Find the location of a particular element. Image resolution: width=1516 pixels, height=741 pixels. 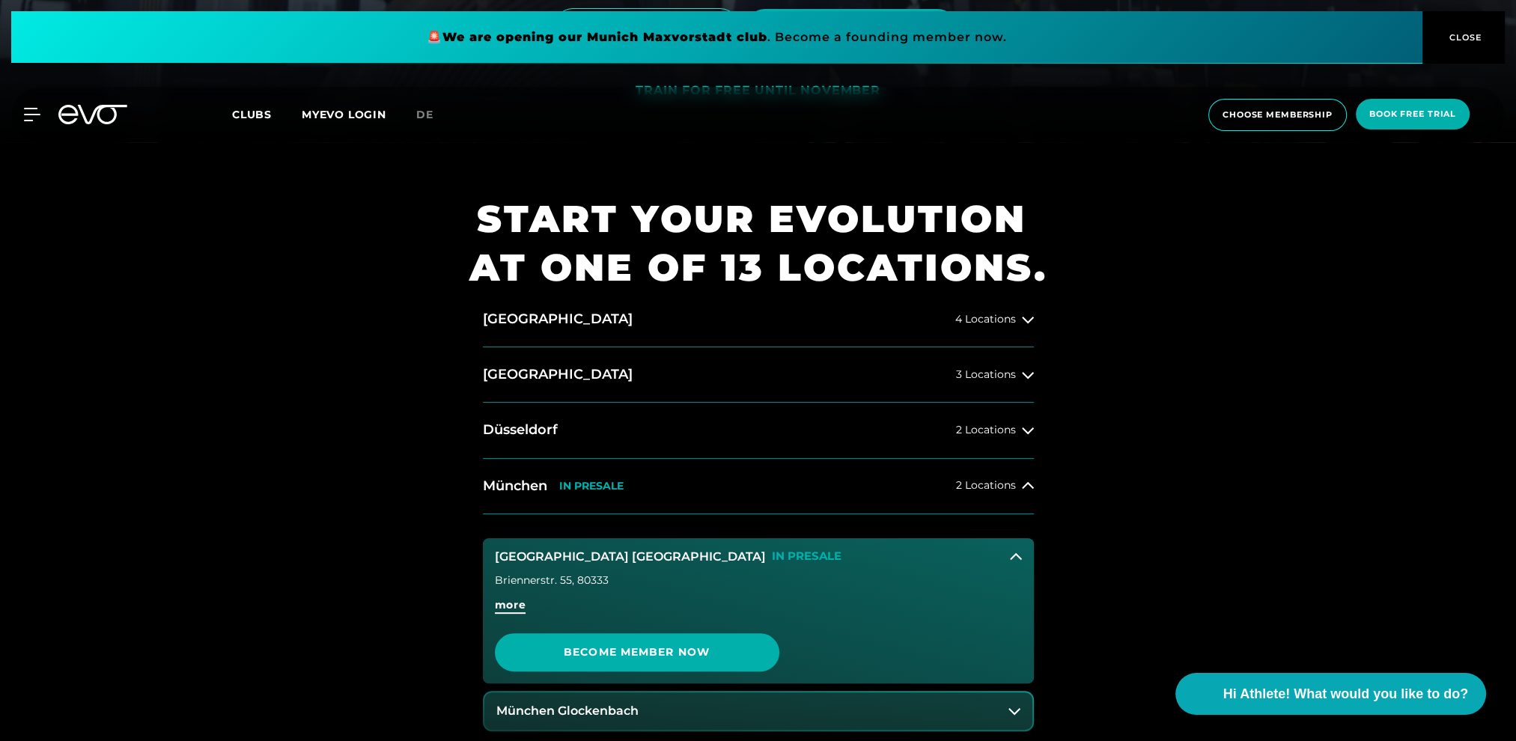

span: Clubs is located at coordinates (252, 115).